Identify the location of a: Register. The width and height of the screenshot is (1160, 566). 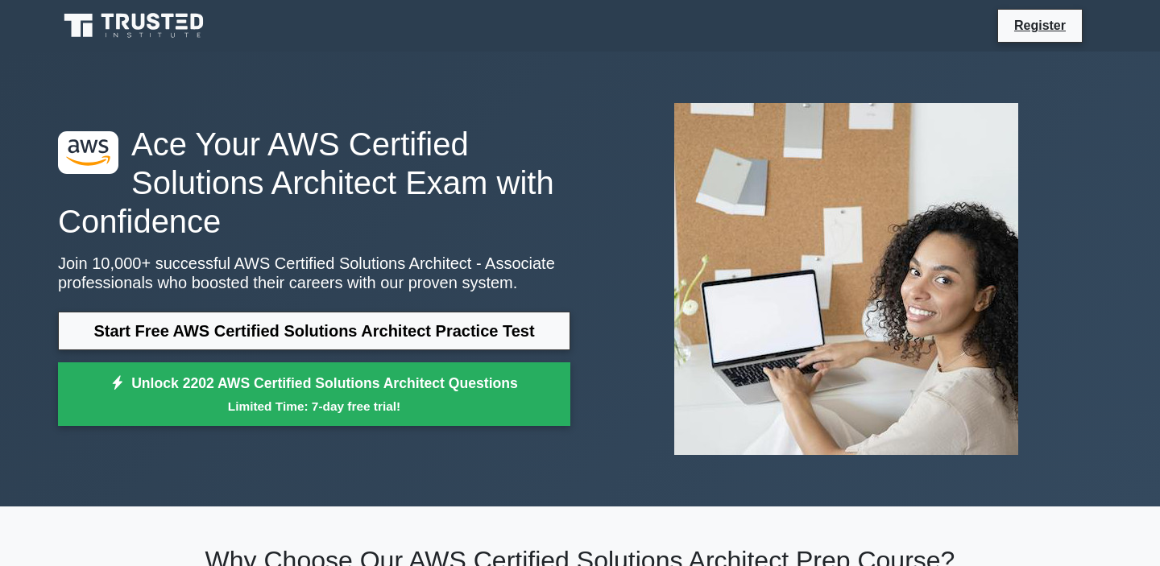
(1040, 25).